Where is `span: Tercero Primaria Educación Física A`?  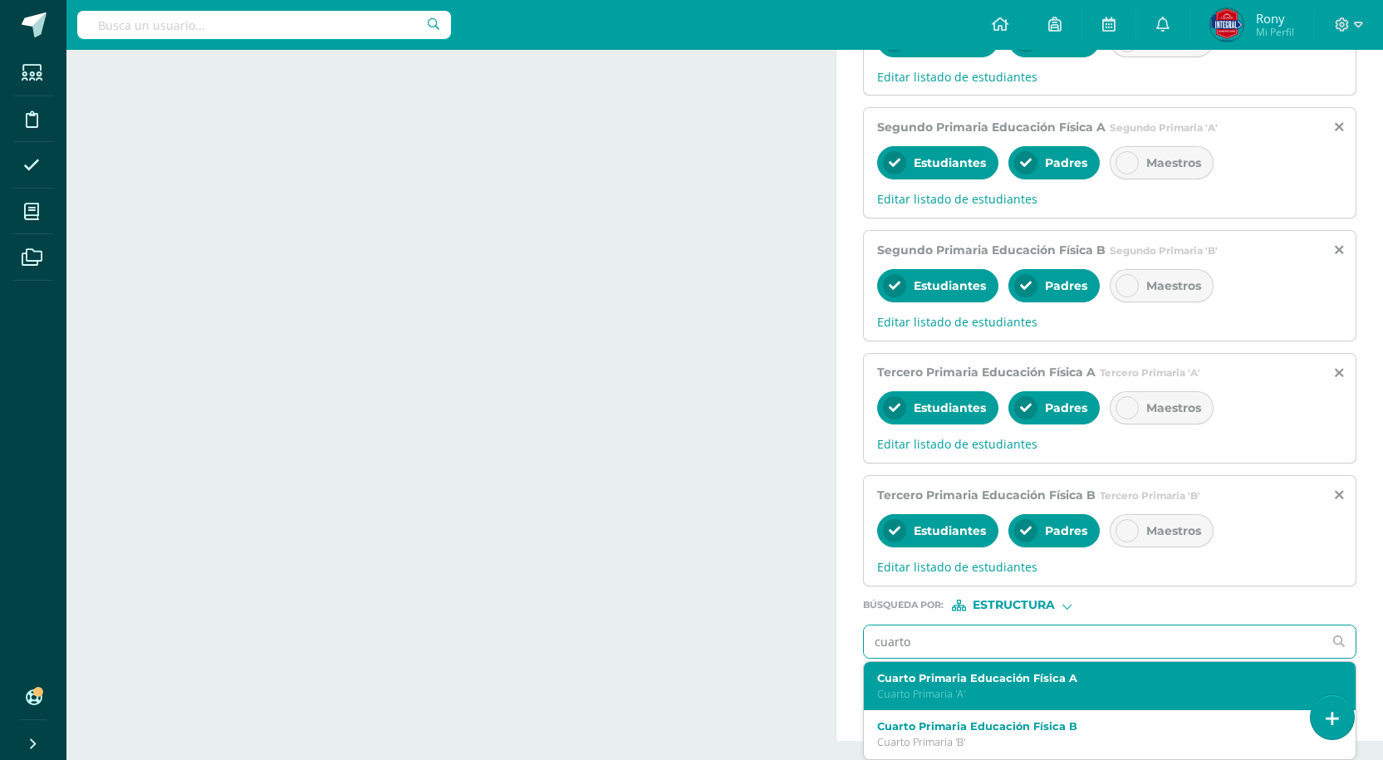 span: Tercero Primaria Educación Física A is located at coordinates (986, 372).